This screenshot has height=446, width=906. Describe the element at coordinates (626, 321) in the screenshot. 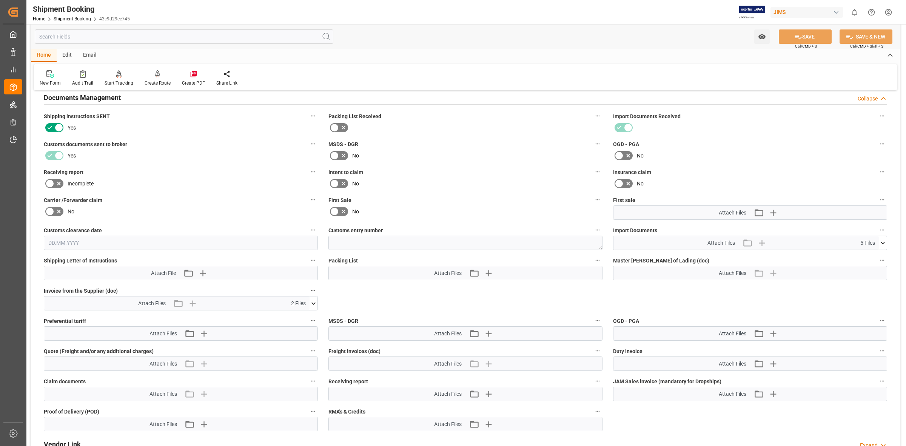

I see `span: OGD - PGA` at that location.